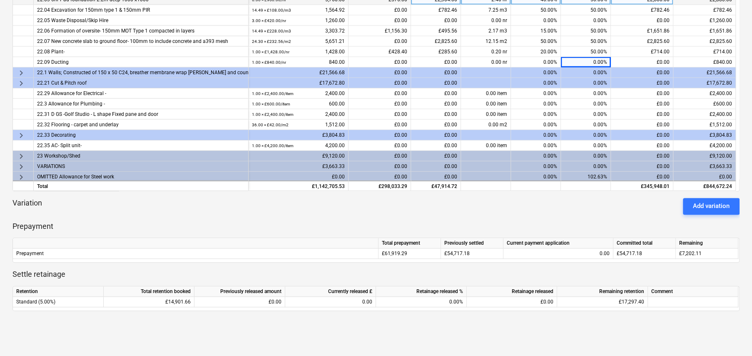  Describe the element at coordinates (642, 31) in the screenshot. I see `div: £1,651.86` at that location.